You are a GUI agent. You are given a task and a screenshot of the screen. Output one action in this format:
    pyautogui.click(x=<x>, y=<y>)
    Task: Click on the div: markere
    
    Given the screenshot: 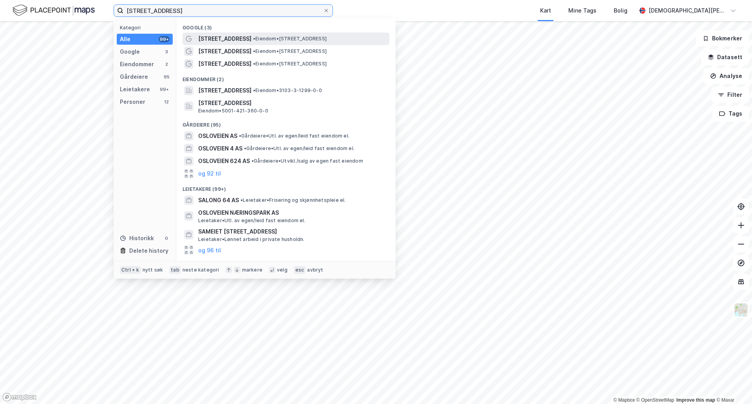 What is the action you would take?
    pyautogui.click(x=252, y=270)
    